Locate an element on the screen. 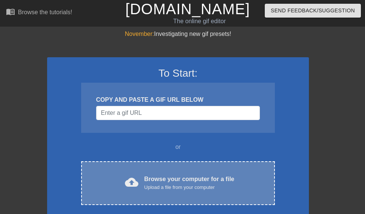  div: COPY AND PASTE A GIF URL BELOW is located at coordinates (178, 100).